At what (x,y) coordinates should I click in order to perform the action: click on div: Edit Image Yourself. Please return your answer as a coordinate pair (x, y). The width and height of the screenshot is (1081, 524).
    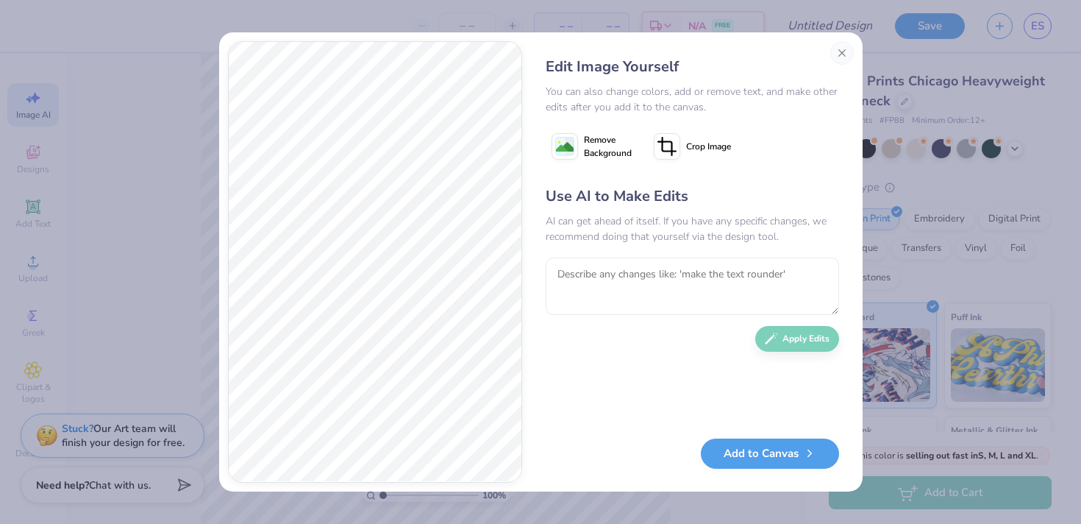
    Looking at the image, I should click on (692, 67).